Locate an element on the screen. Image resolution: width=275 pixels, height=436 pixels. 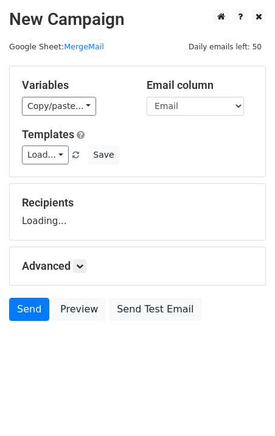
a: MergeMail is located at coordinates (84, 46).